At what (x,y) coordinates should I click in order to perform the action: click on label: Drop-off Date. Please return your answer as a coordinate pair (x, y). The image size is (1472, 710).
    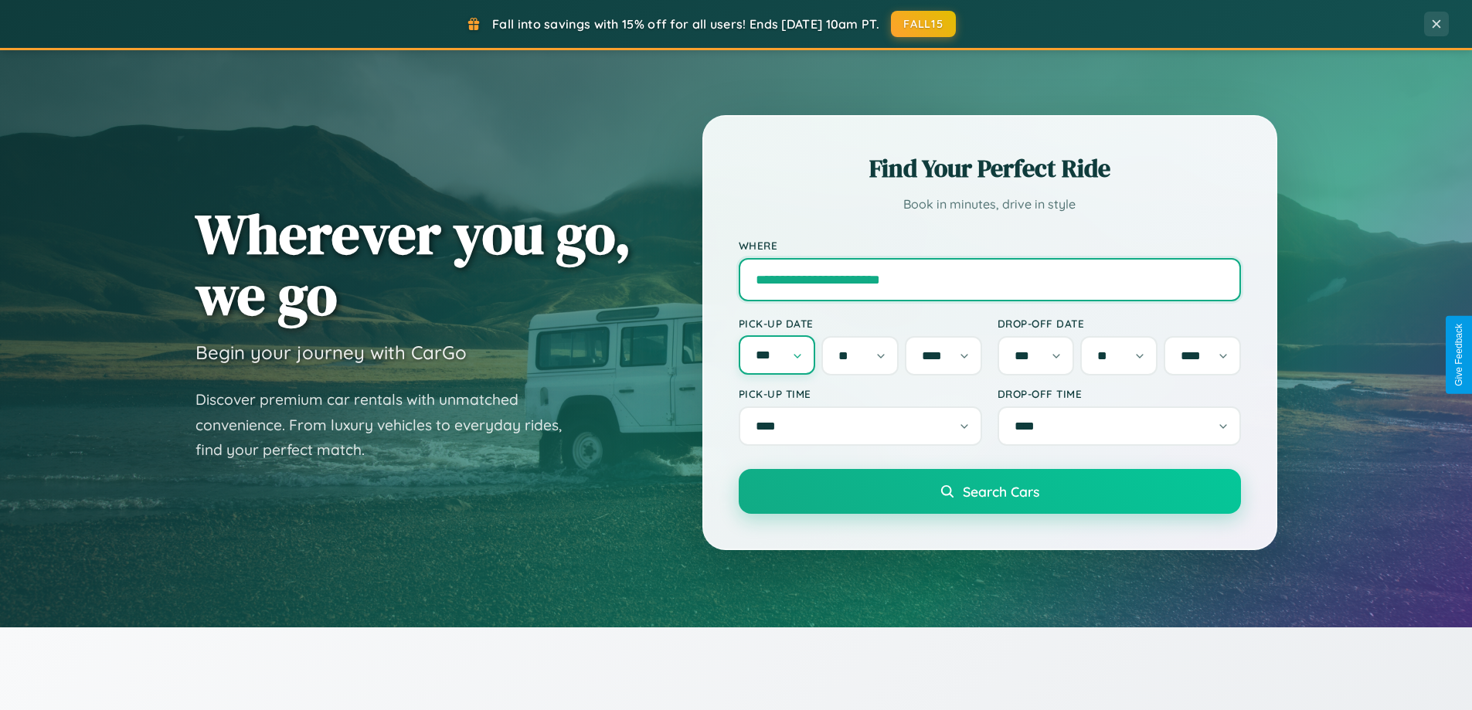
    Looking at the image, I should click on (1119, 323).